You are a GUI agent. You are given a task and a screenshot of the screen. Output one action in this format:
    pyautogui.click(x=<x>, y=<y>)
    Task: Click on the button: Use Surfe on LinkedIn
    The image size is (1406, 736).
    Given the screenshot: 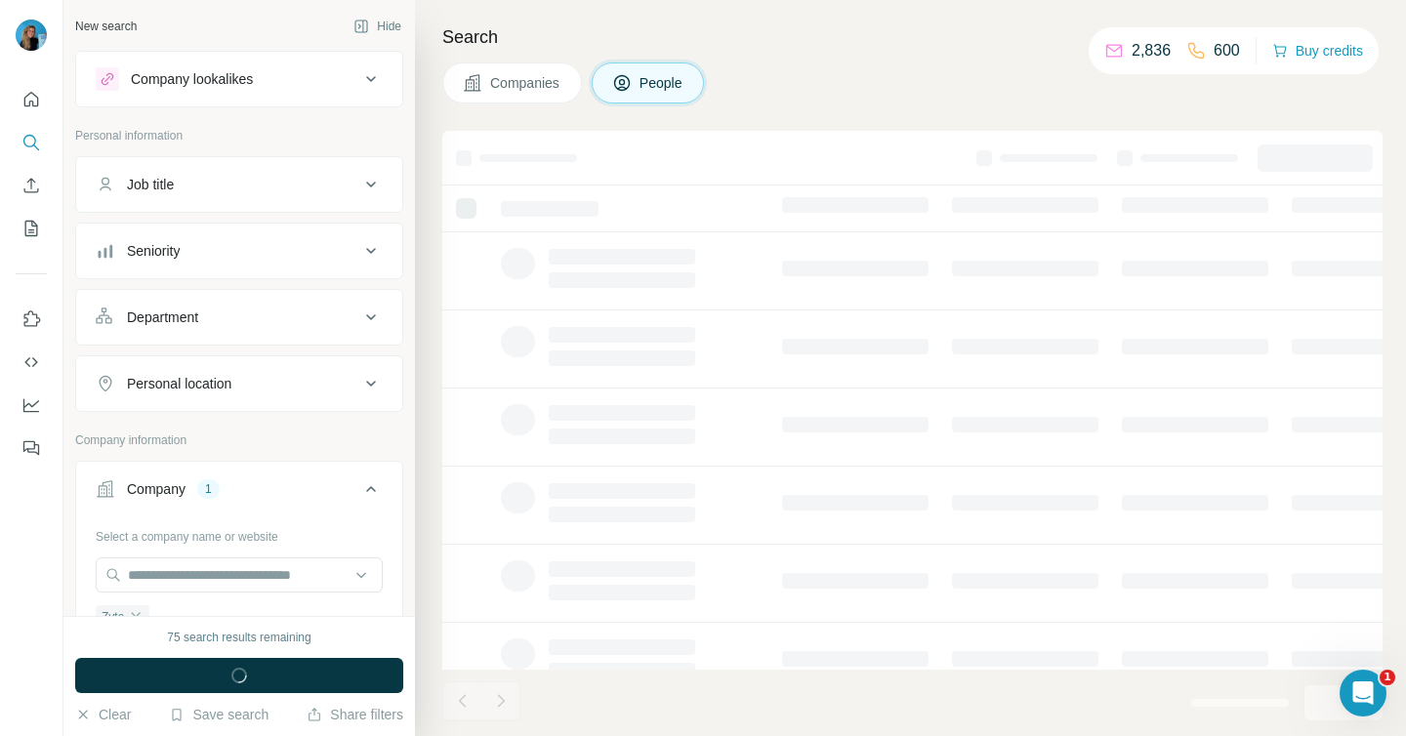 What is the action you would take?
    pyautogui.click(x=31, y=319)
    